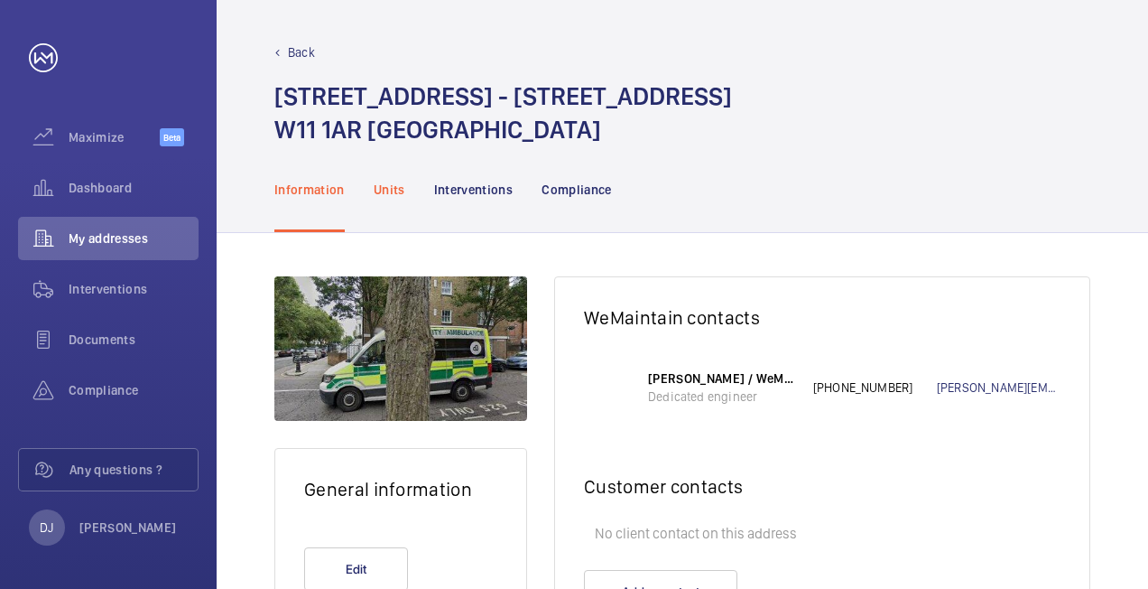 Image resolution: width=1148 pixels, height=589 pixels. What do you see at coordinates (401, 488) in the screenshot?
I see `h2: General information` at bounding box center [401, 488].